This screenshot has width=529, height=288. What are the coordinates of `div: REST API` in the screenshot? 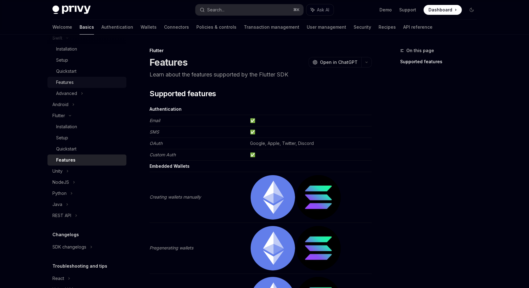 It's located at (62, 215).